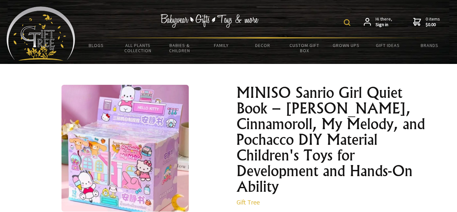 Image resolution: width=457 pixels, height=212 pixels. Describe the element at coordinates (41, 34) in the screenshot. I see `img: Babyware - Gifts - Toys and more...` at that location.